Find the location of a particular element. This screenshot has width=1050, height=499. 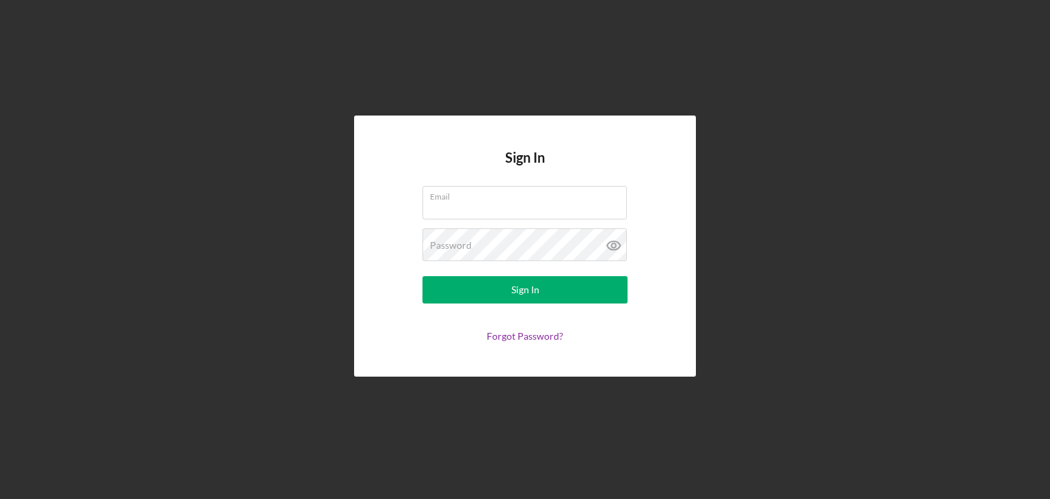

div: Sign In is located at coordinates (525, 290).